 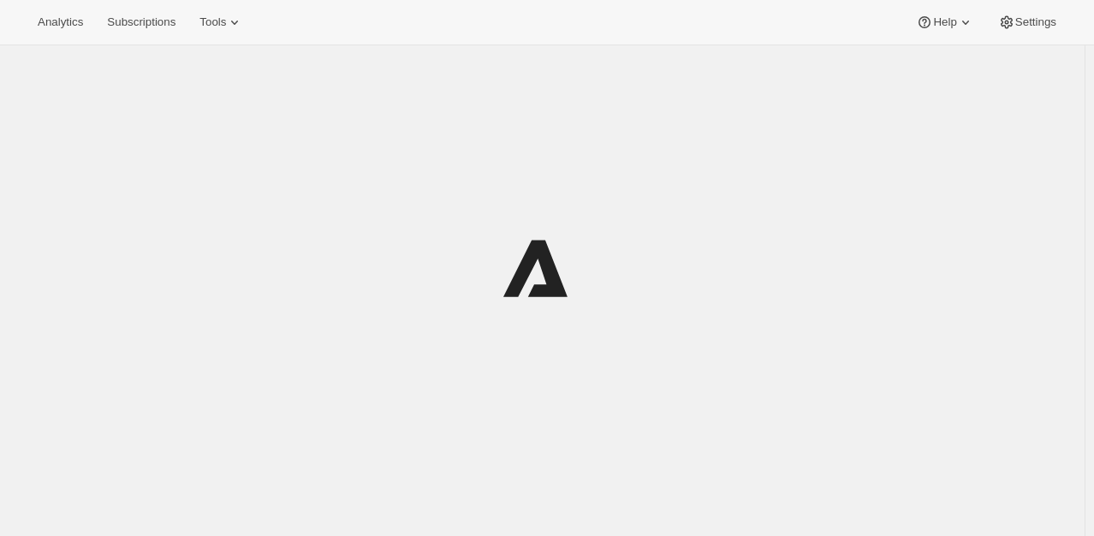 What do you see at coordinates (1036, 22) in the screenshot?
I see `span: Settings` at bounding box center [1036, 22].